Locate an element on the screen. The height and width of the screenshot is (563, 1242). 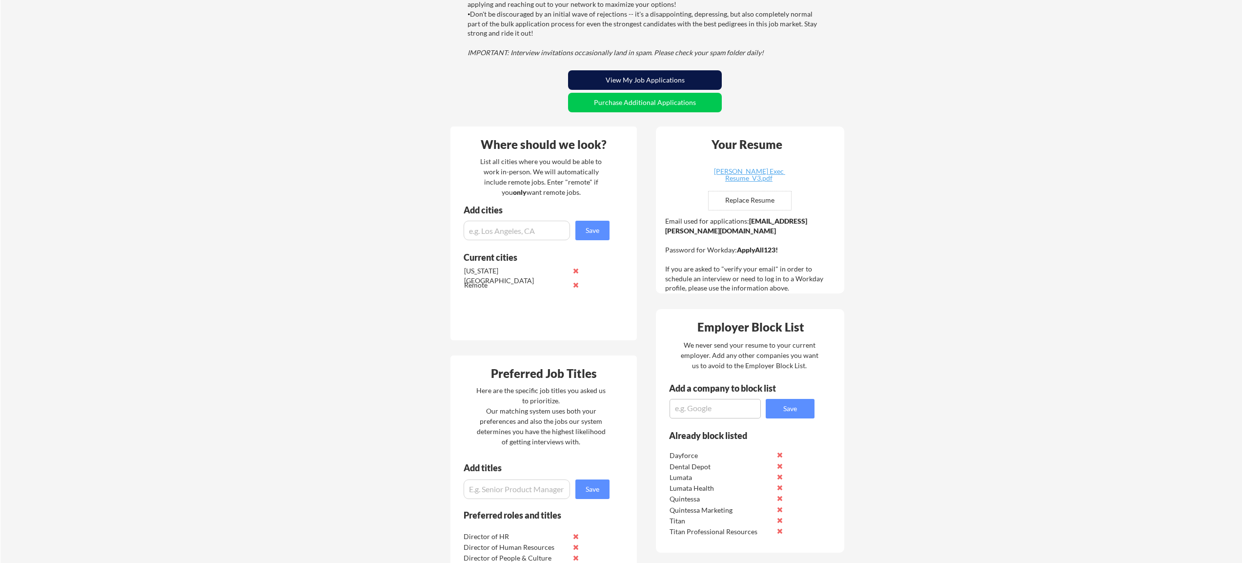
button: Purchase Additional Applications is located at coordinates (645, 103).